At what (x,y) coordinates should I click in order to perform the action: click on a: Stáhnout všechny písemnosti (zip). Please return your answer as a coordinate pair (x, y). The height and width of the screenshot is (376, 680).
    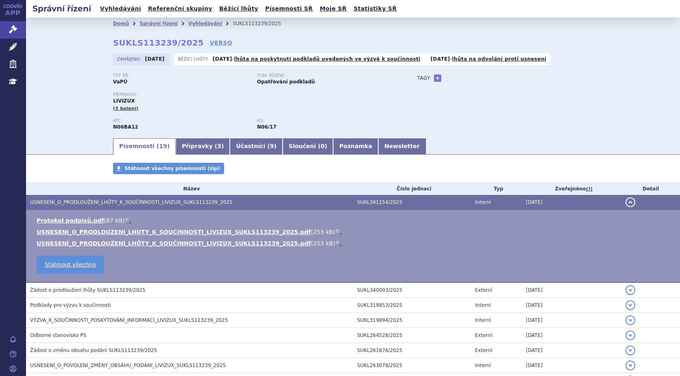
    Looking at the image, I should click on (168, 168).